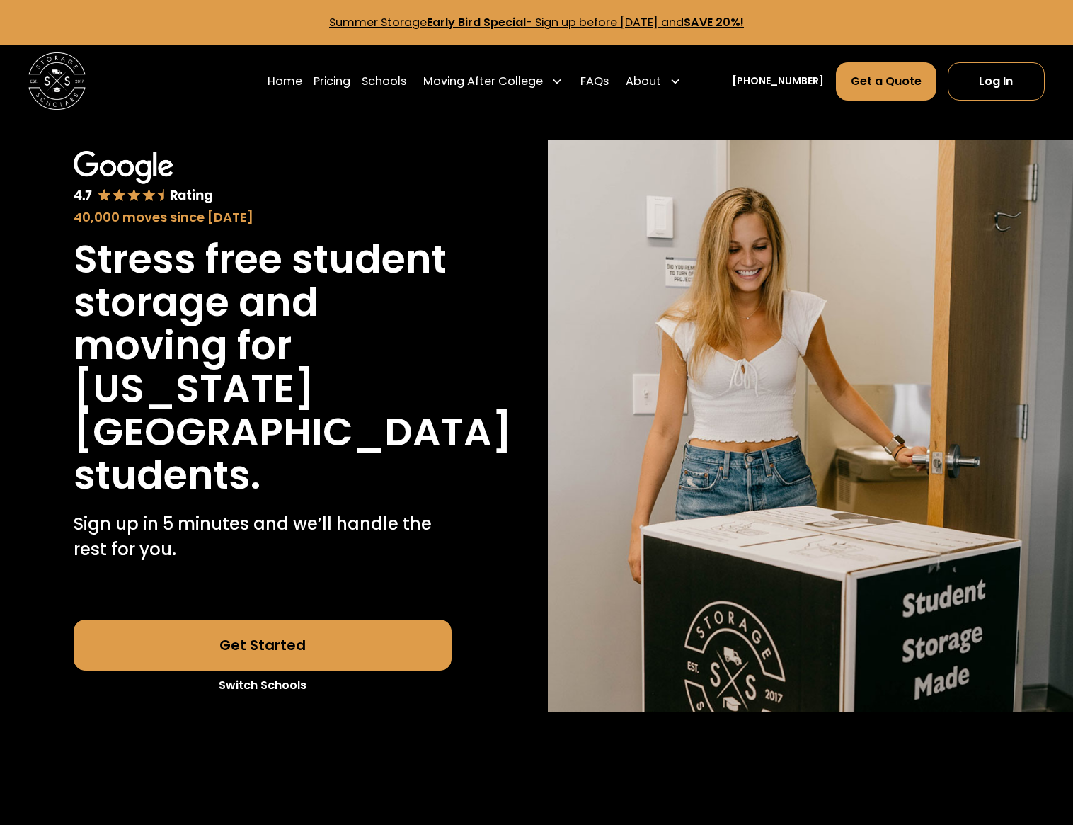 The width and height of the screenshot is (1073, 825). What do you see at coordinates (263, 685) in the screenshot?
I see `a: Switch Schools` at bounding box center [263, 685].